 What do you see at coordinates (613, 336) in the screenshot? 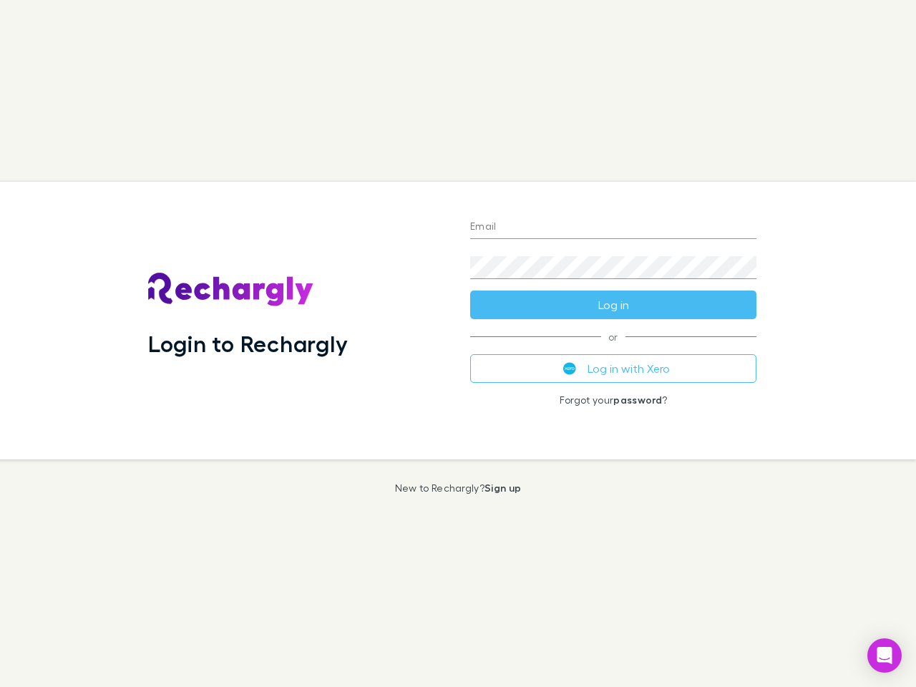
I see `span: or` at bounding box center [613, 336].